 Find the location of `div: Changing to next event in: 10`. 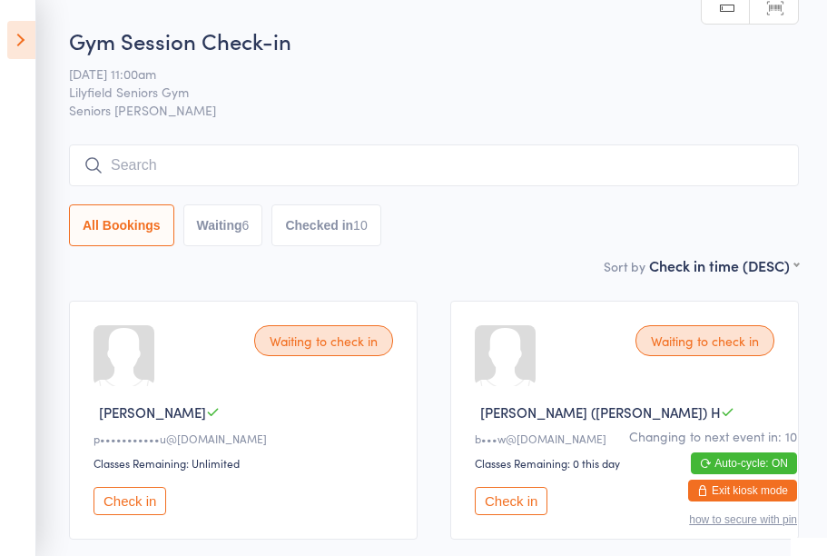

div: Changing to next event in: 10 is located at coordinates (713, 436).